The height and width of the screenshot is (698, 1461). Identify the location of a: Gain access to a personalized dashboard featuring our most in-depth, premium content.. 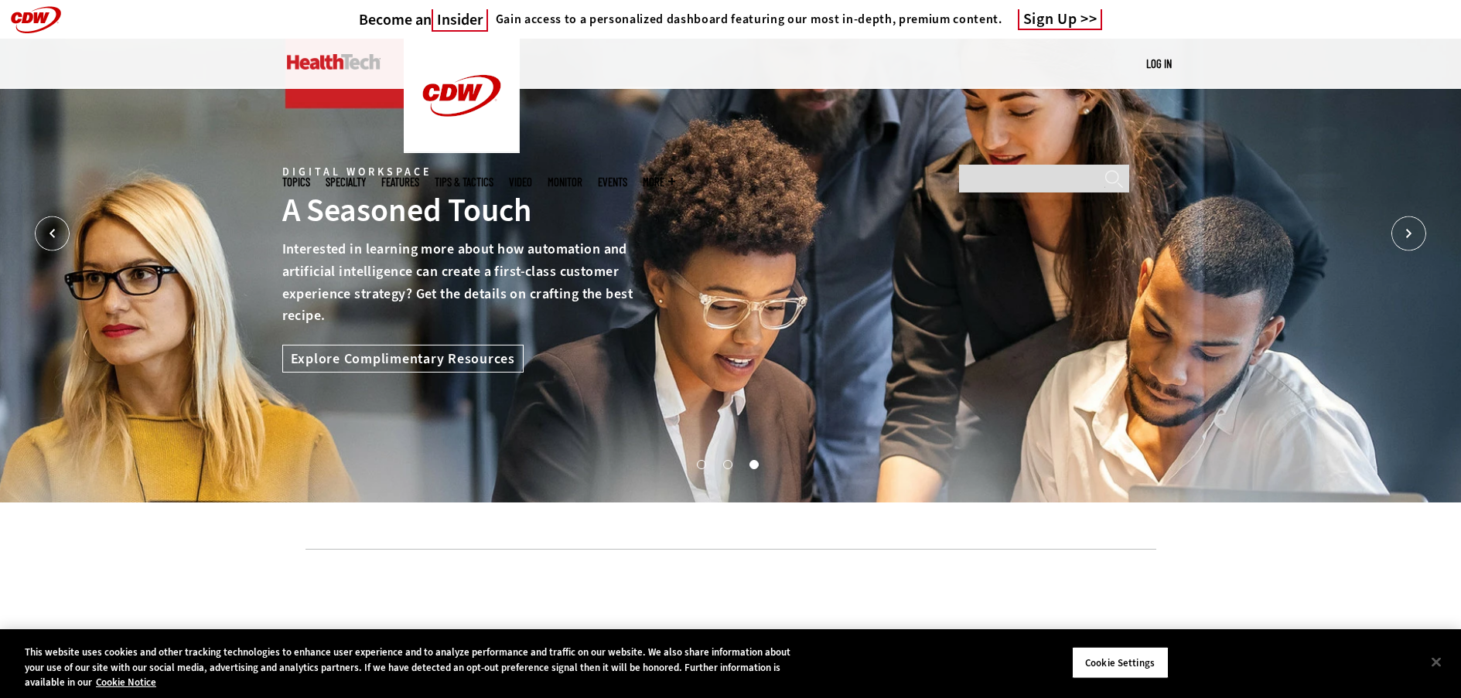
(745, 19).